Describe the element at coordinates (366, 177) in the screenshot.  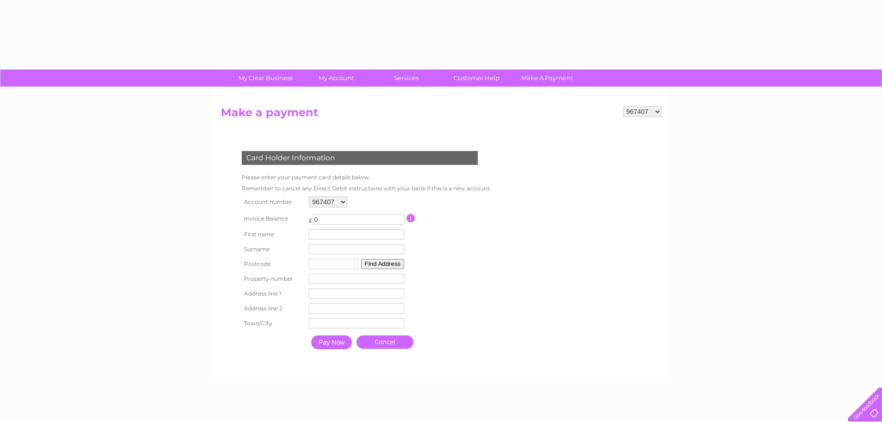
I see `td: Please enter your payment card details below.` at that location.